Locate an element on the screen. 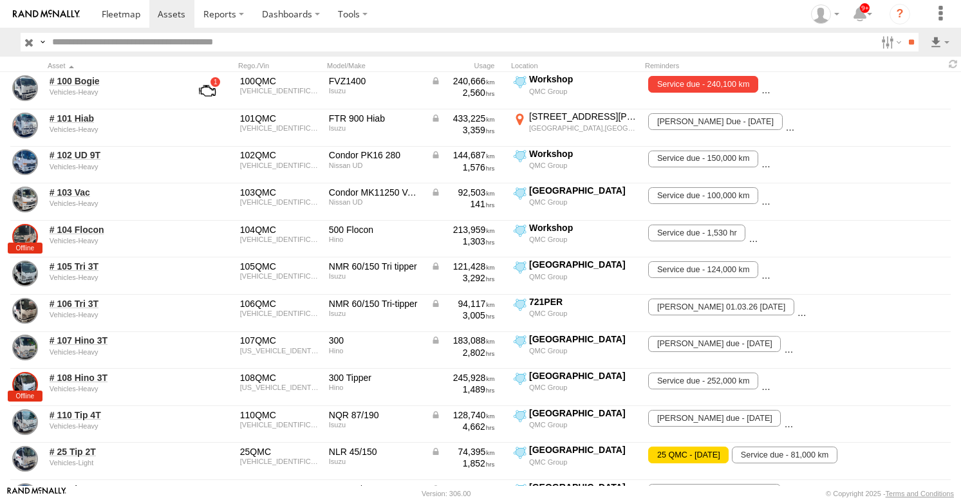 The width and height of the screenshot is (961, 500). div: Click to Sort is located at coordinates (112, 66).